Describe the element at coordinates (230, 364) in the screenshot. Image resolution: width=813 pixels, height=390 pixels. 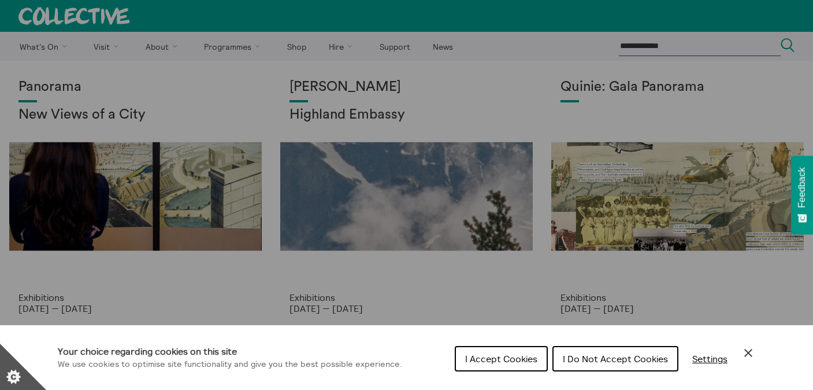
I see `p: We use cookies to optimise site functionality and give you the best possible experience.` at that location.